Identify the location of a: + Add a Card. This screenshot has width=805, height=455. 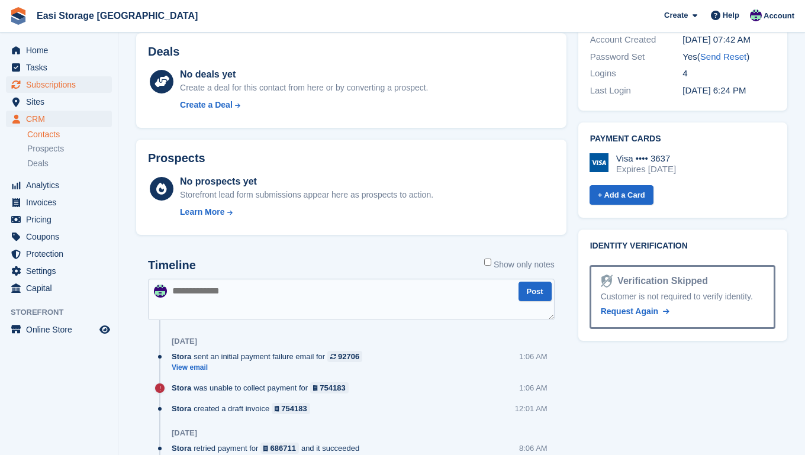
(622, 195).